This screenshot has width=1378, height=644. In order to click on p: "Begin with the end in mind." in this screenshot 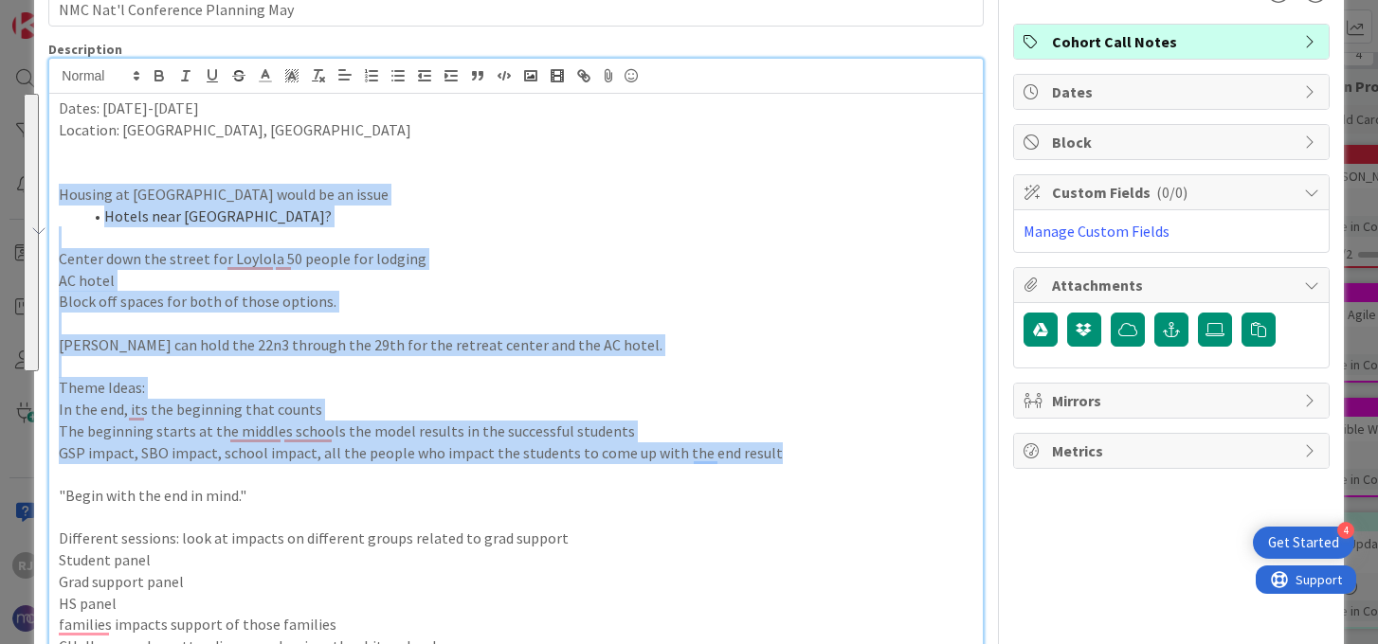, I will do `click(515, 496)`.